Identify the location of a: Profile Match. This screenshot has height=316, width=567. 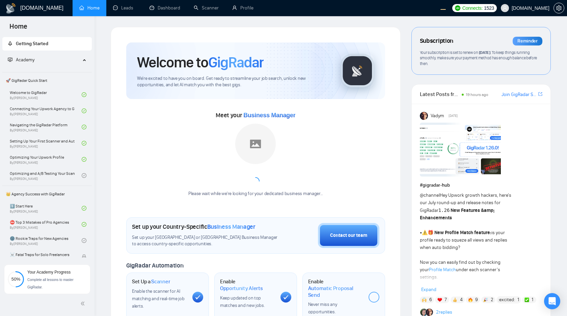
(442, 270).